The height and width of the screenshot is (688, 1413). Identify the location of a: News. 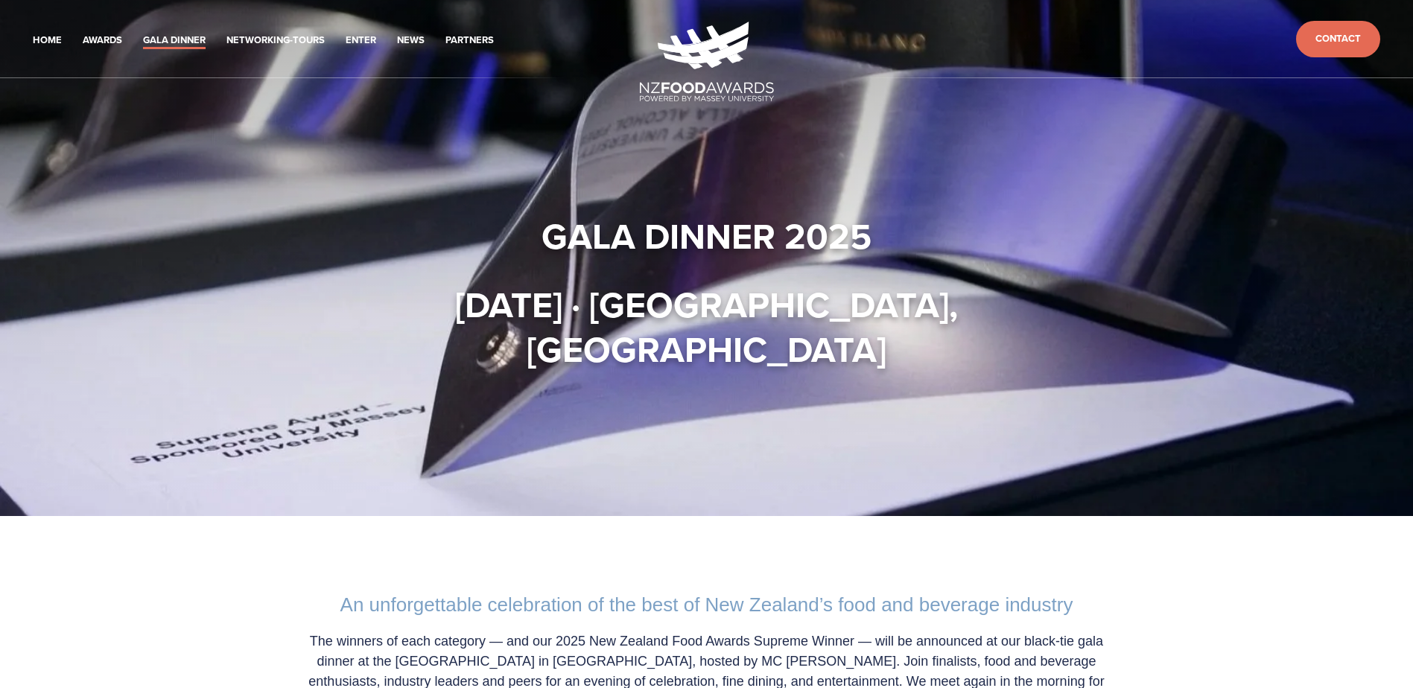
(410, 40).